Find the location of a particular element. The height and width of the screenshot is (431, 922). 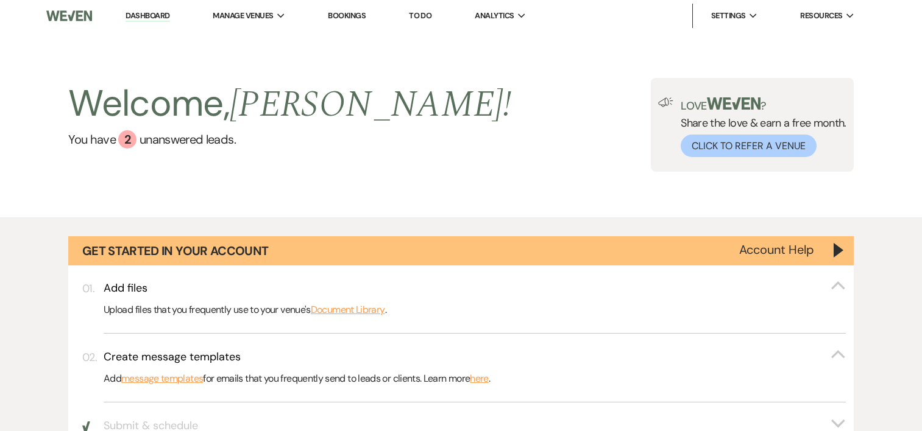

img: loud-speaker-illustration.svg is located at coordinates (665, 102).